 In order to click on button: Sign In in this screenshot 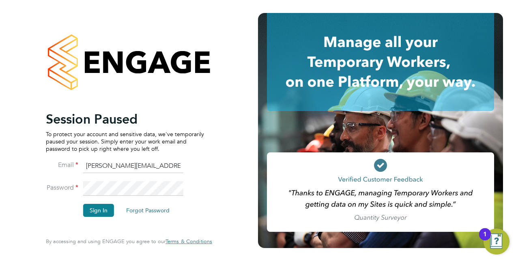, I will do `click(99, 210)`.